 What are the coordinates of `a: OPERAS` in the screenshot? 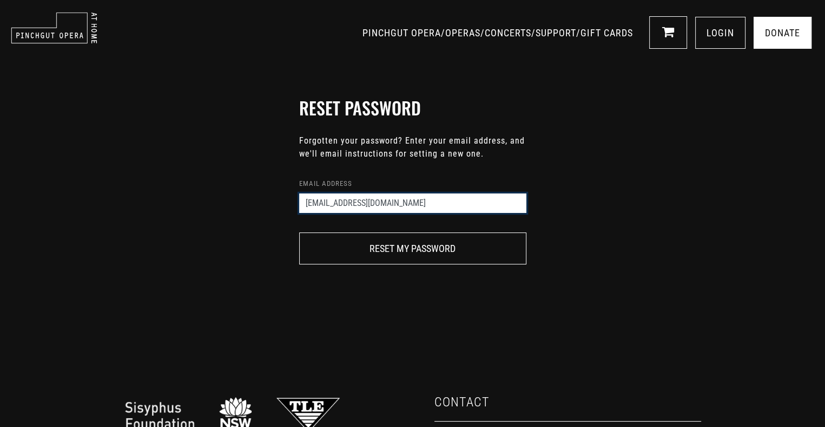 It's located at (463, 32).